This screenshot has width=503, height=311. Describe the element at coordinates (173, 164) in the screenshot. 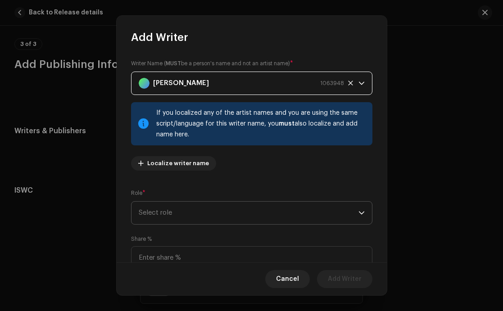

I see `button: Localize writer name` at that location.